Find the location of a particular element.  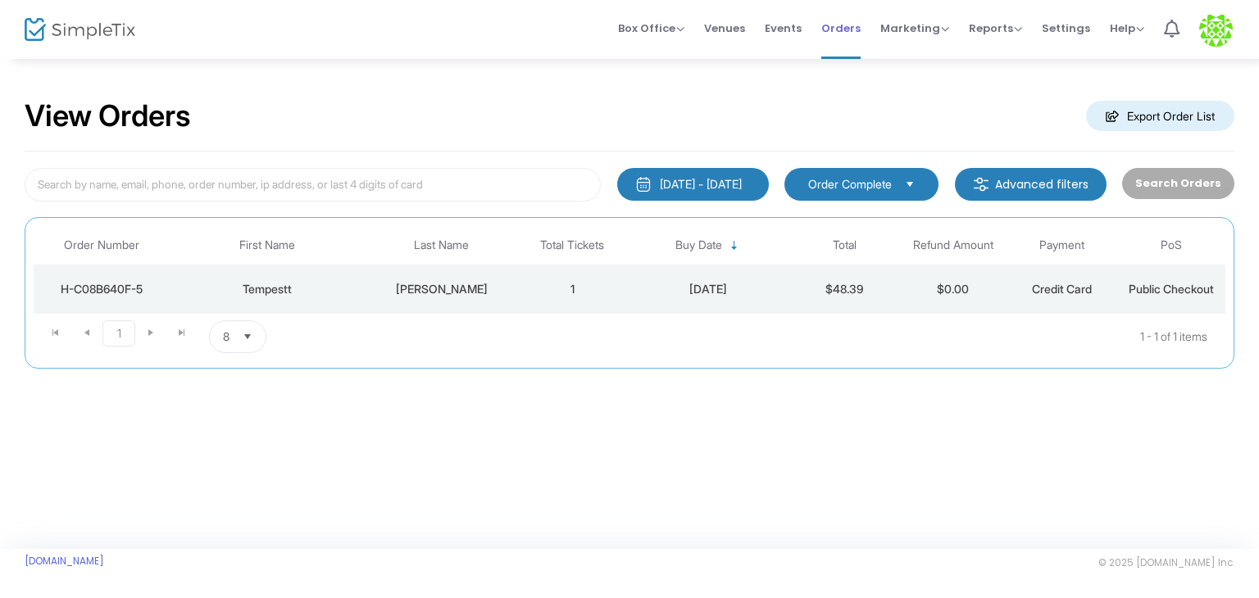

span: Settings is located at coordinates (1065, 28).